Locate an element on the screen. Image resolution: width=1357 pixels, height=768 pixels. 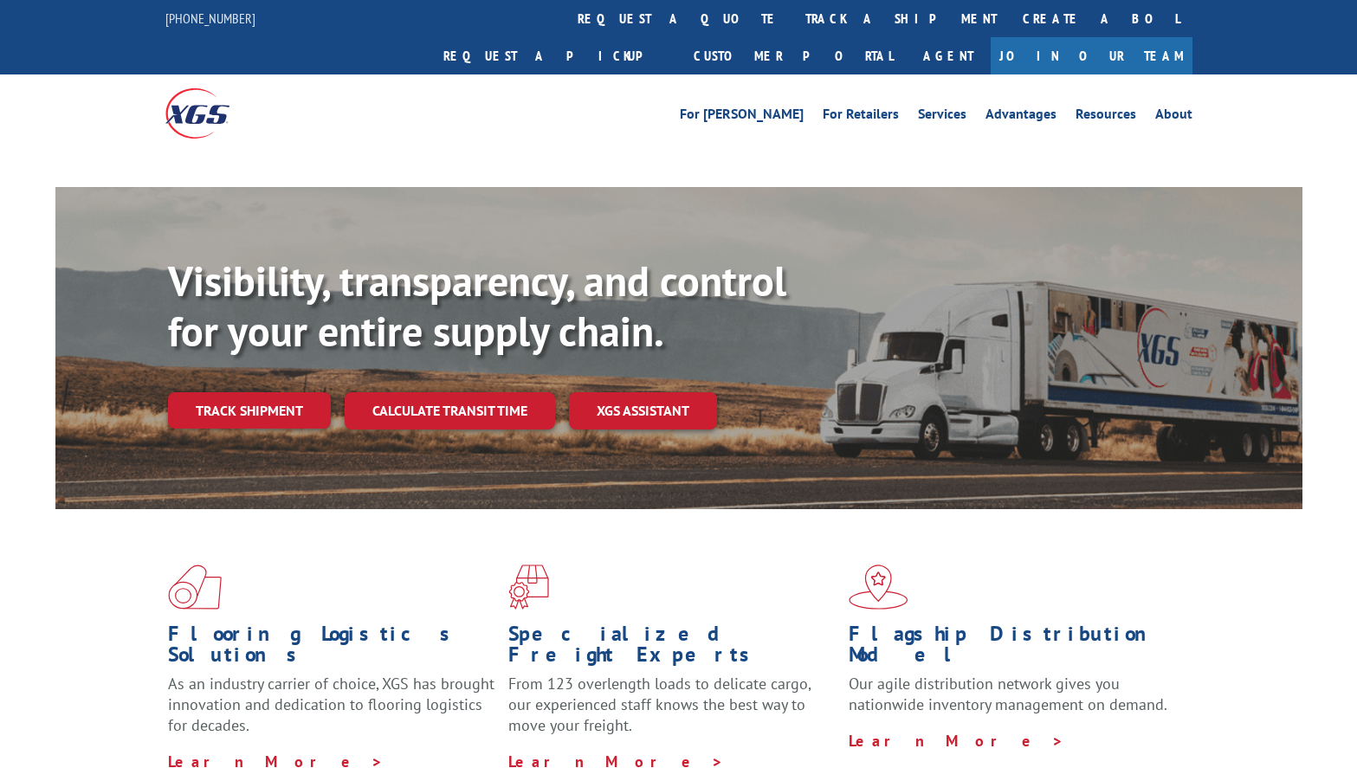
b: Visibility, transparency, and control for your entire supply chain. is located at coordinates (477, 306).